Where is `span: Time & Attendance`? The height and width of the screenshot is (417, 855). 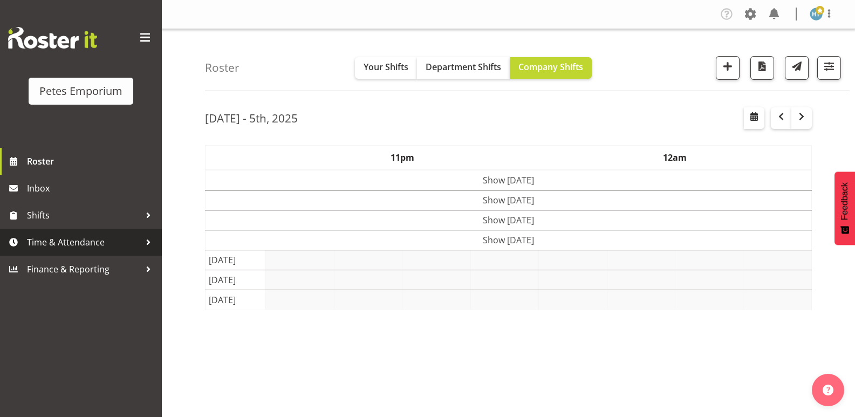
span: Time & Attendance is located at coordinates (84, 242).